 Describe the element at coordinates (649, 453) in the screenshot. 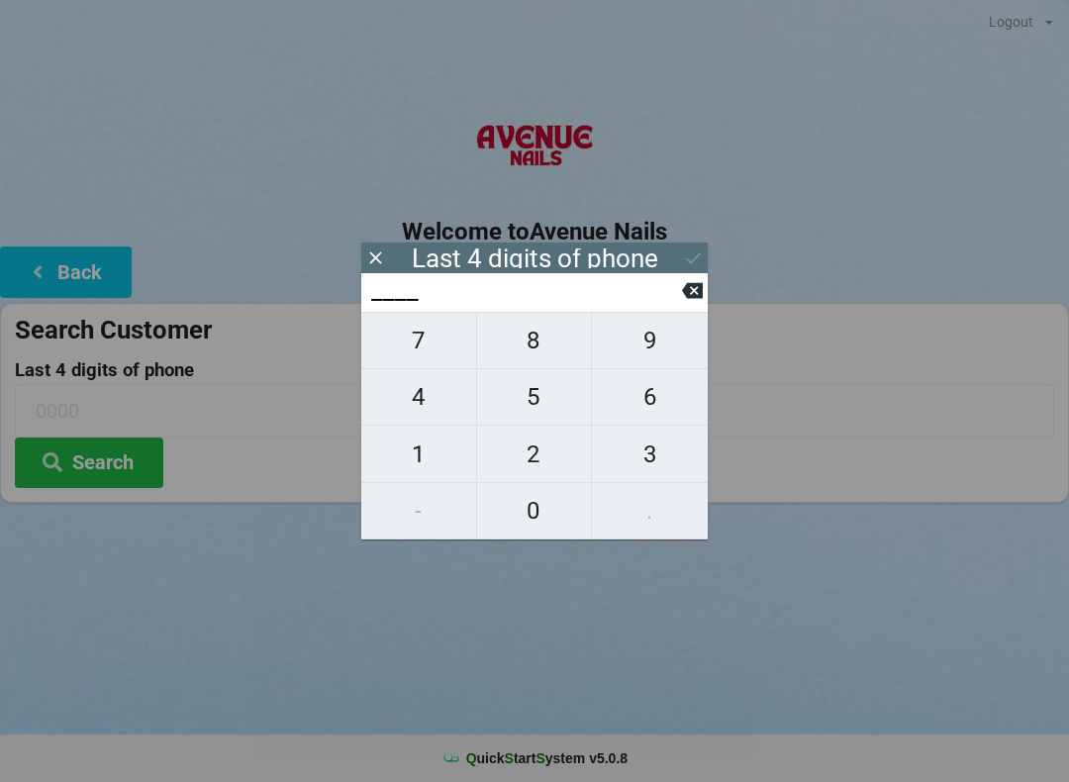

I see `button: 3` at that location.